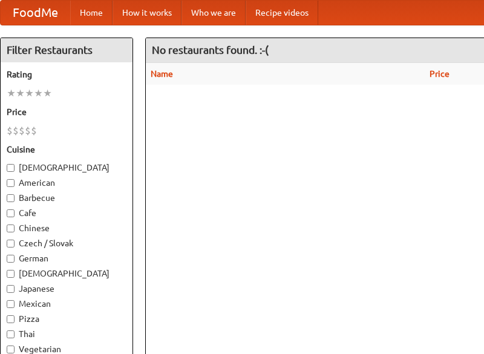 This screenshot has width=484, height=354. What do you see at coordinates (66, 183) in the screenshot?
I see `label: American` at bounding box center [66, 183].